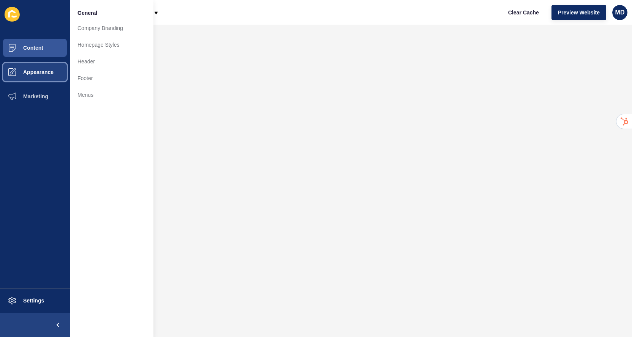  I want to click on span: Preview Website, so click(579, 13).